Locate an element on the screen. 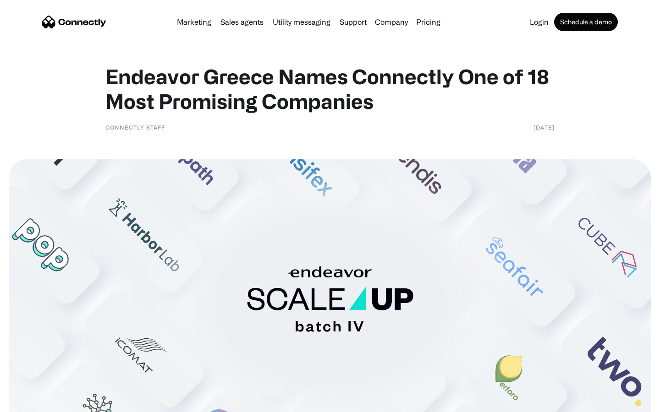  h1: Endeavor Greece Names Connectly One of 18 Most Promising Companies is located at coordinates (330, 89).